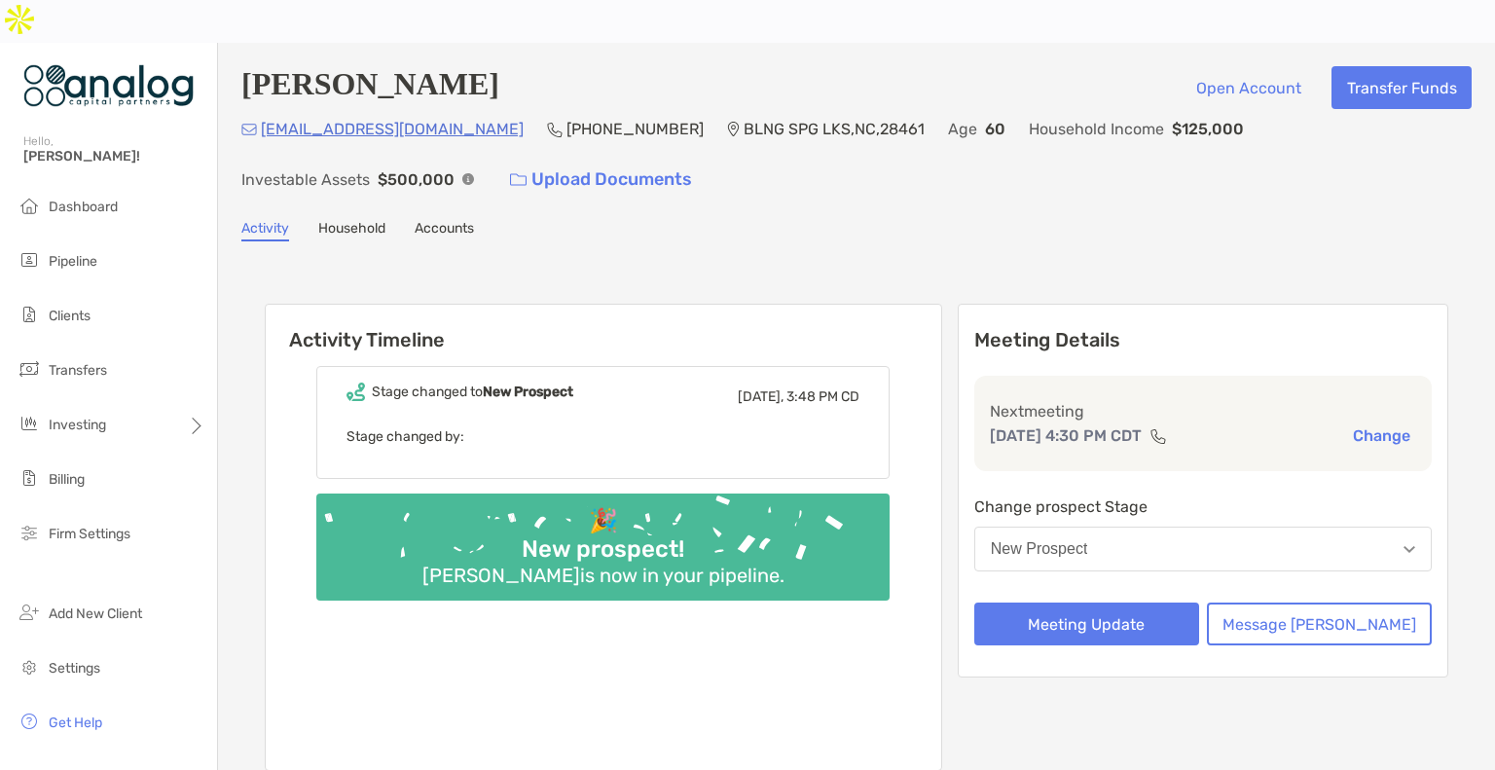  I want to click on p: Investable Assets, so click(306, 179).